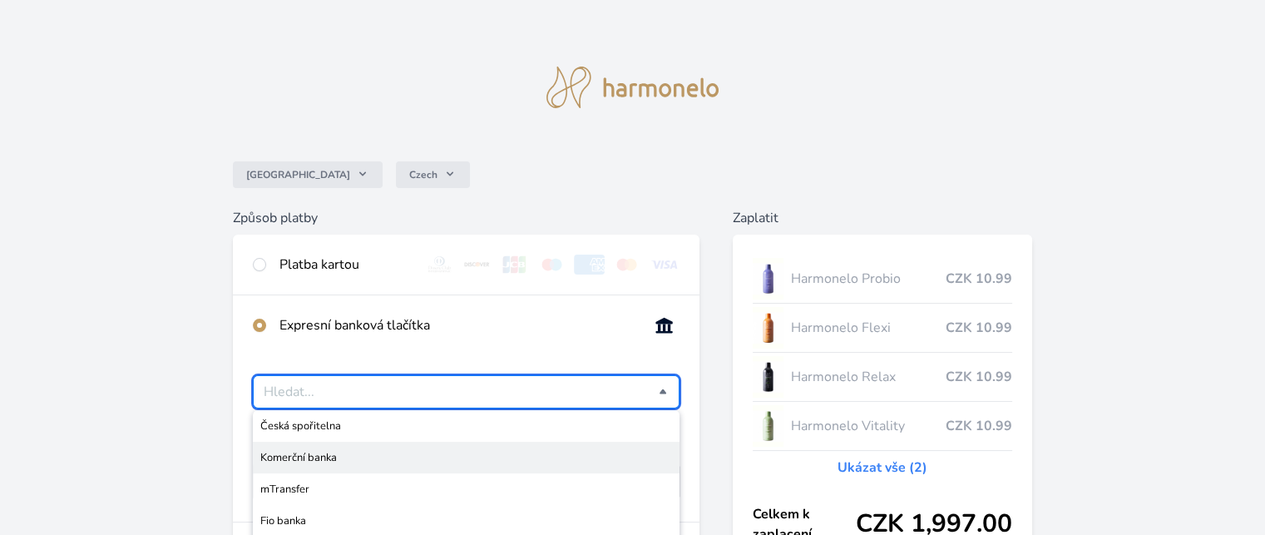 The width and height of the screenshot is (1265, 535). What do you see at coordinates (433, 175) in the screenshot?
I see `button: Czech` at bounding box center [433, 175].